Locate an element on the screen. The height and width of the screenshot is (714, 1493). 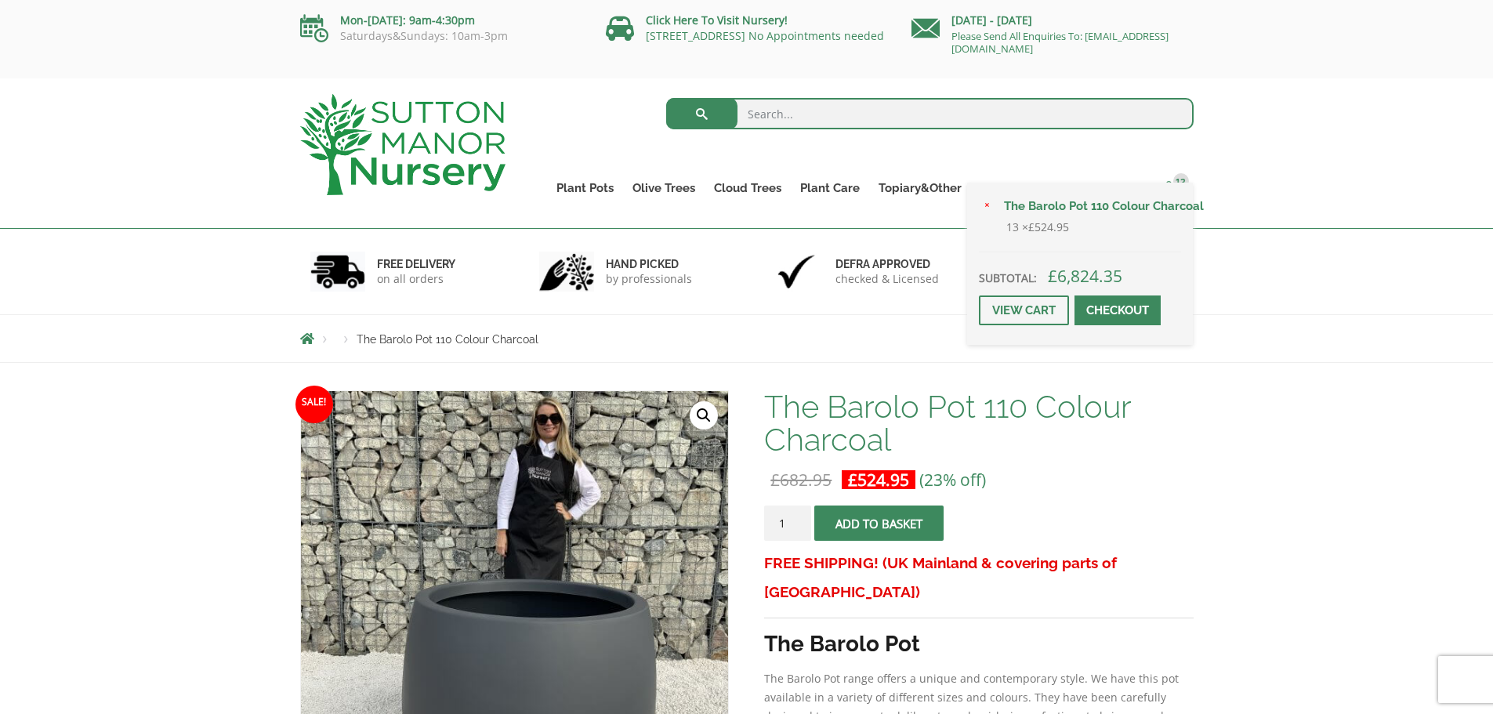
a: View full-screen image gallery is located at coordinates (704, 415).